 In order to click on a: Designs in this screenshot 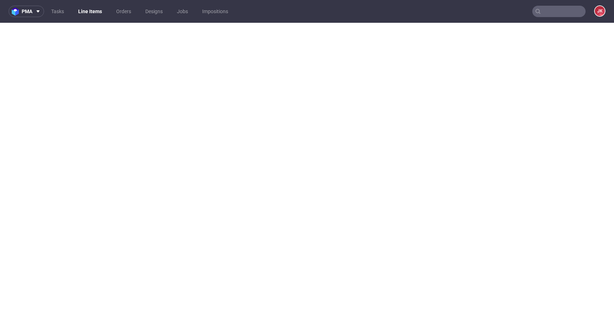, I will do `click(154, 11)`.